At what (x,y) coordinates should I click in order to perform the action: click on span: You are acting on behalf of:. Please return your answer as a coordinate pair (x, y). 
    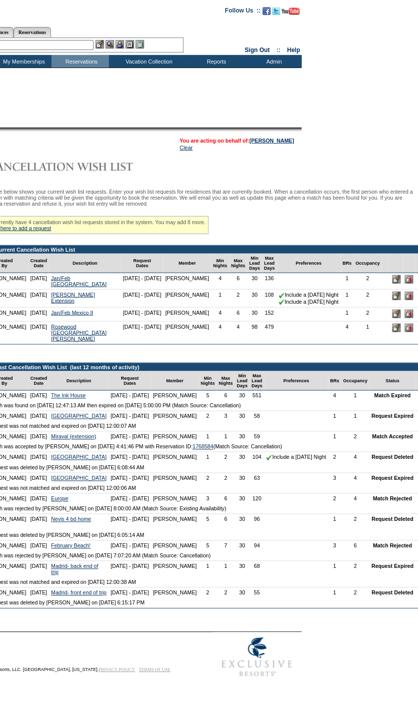
    Looking at the image, I should click on (237, 141).